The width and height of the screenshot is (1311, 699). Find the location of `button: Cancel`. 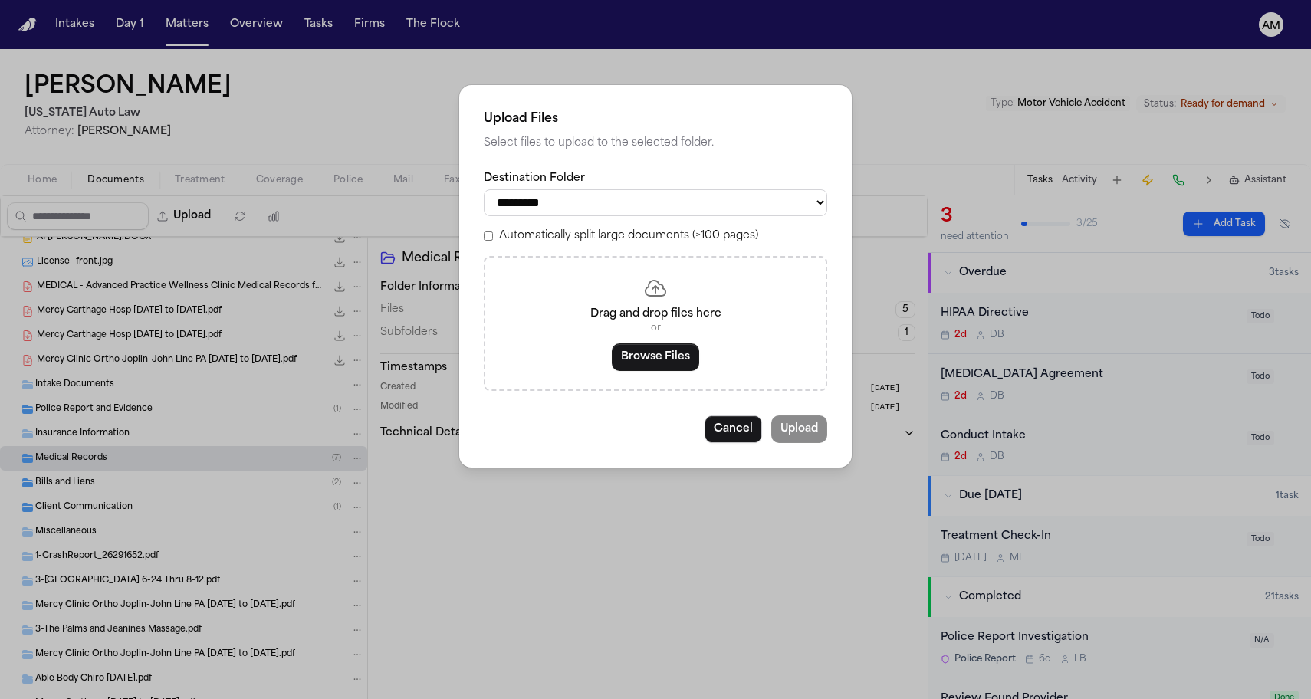

button: Cancel is located at coordinates (733, 429).